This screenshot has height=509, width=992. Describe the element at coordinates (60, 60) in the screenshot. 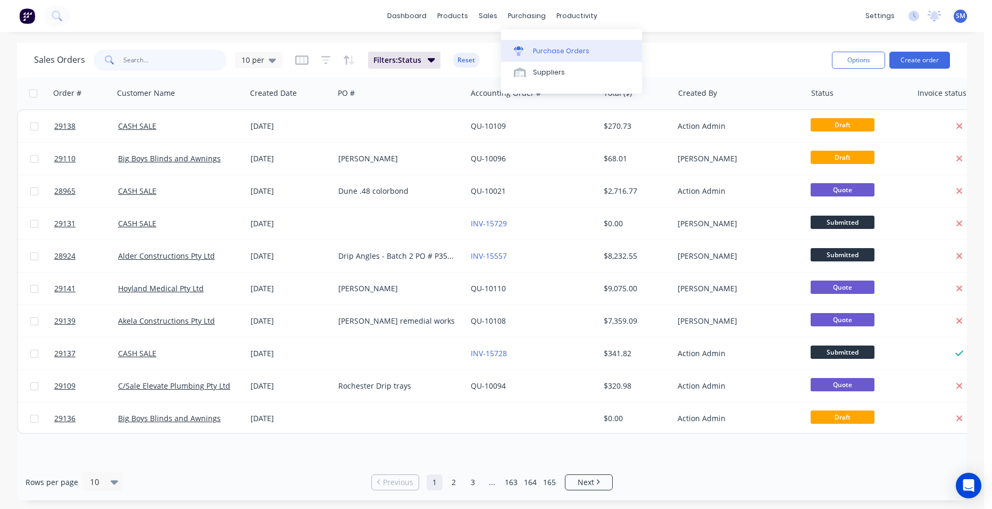

I see `h1: Sales Orders` at that location.